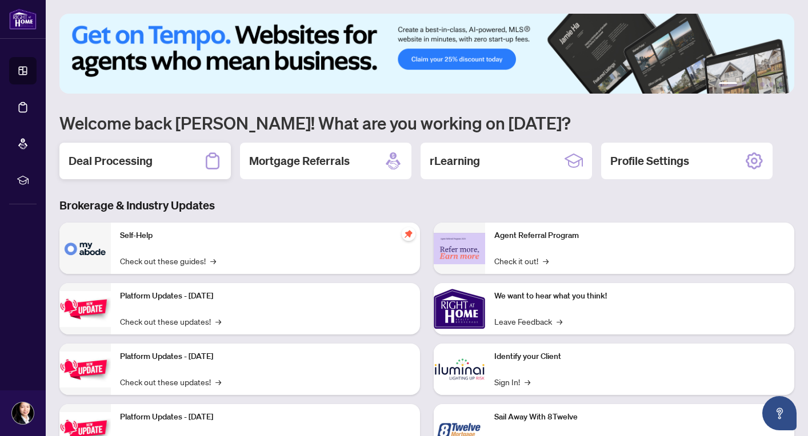  Describe the element at coordinates (459, 309) in the screenshot. I see `img: We want to hear what you think!` at that location.